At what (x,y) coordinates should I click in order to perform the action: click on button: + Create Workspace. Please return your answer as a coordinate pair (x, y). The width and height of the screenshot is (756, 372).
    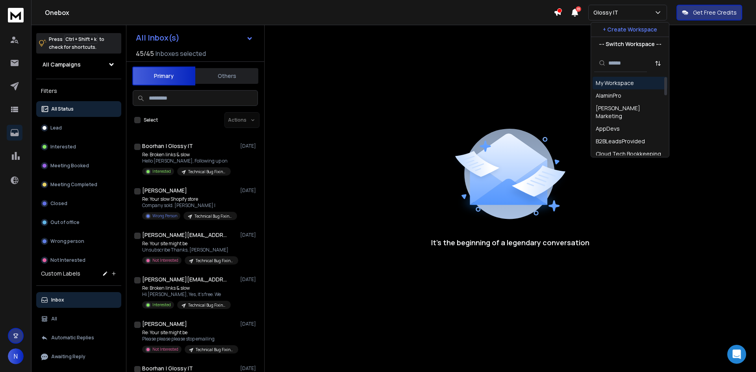
    Looking at the image, I should click on (630, 30).